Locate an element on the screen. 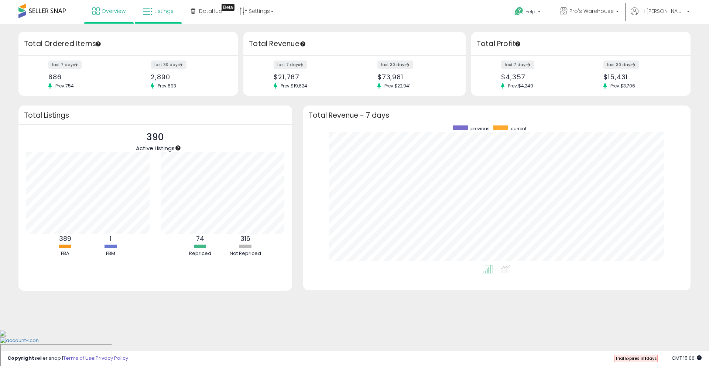 Image resolution: width=709 pixels, height=366 pixels. b: 74 is located at coordinates (200, 239).